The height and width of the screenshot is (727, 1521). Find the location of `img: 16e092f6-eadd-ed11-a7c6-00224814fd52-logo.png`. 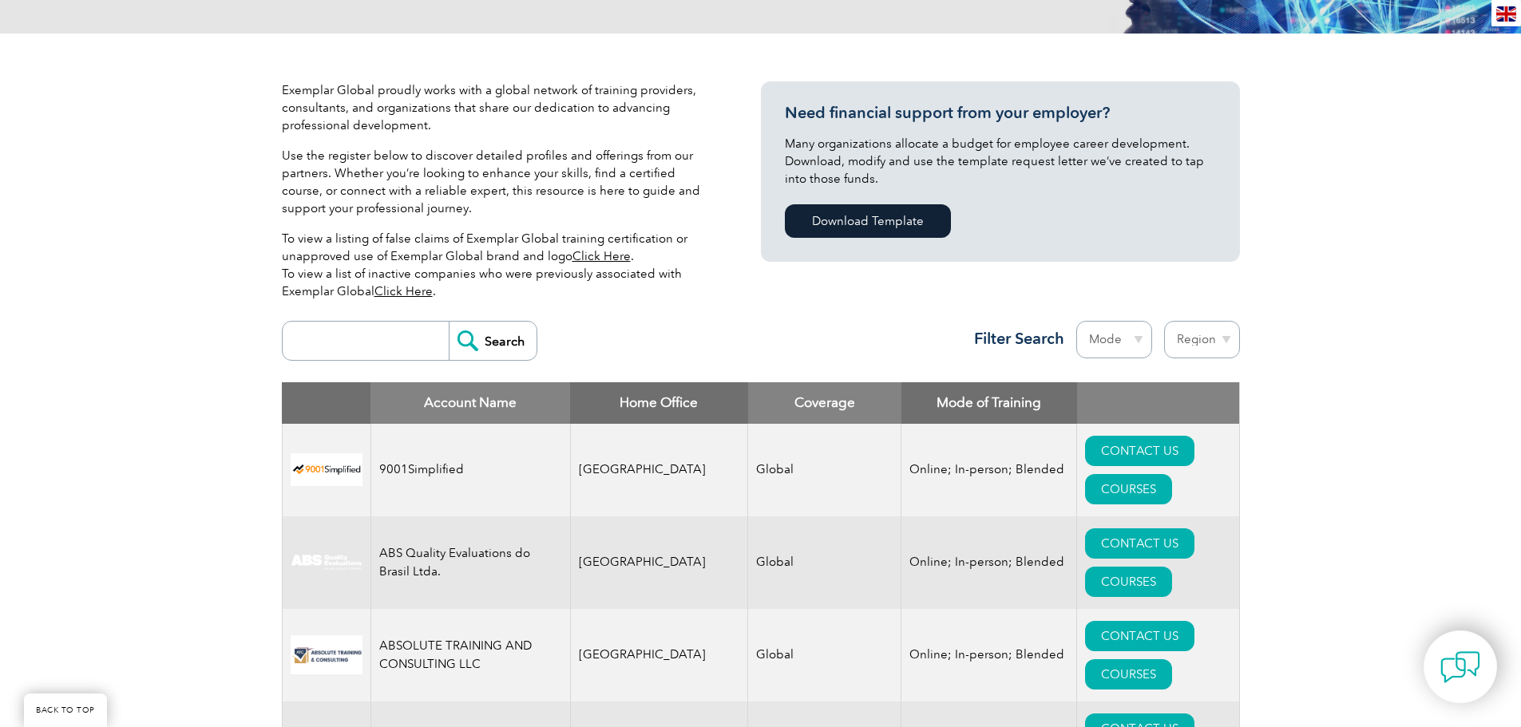

img: 16e092f6-eadd-ed11-a7c6-00224814fd52-logo.png is located at coordinates (326, 655).